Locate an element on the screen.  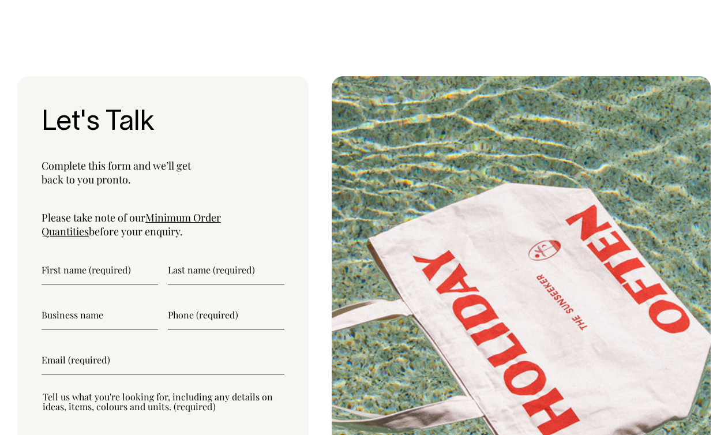
a: Minimum Order Quantities is located at coordinates (131, 224).